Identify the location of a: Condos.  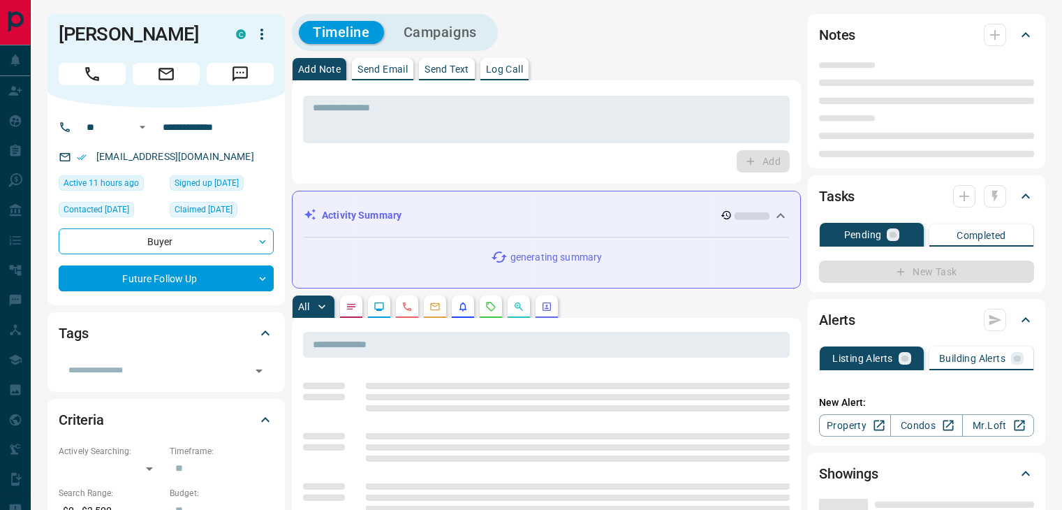
(926, 425).